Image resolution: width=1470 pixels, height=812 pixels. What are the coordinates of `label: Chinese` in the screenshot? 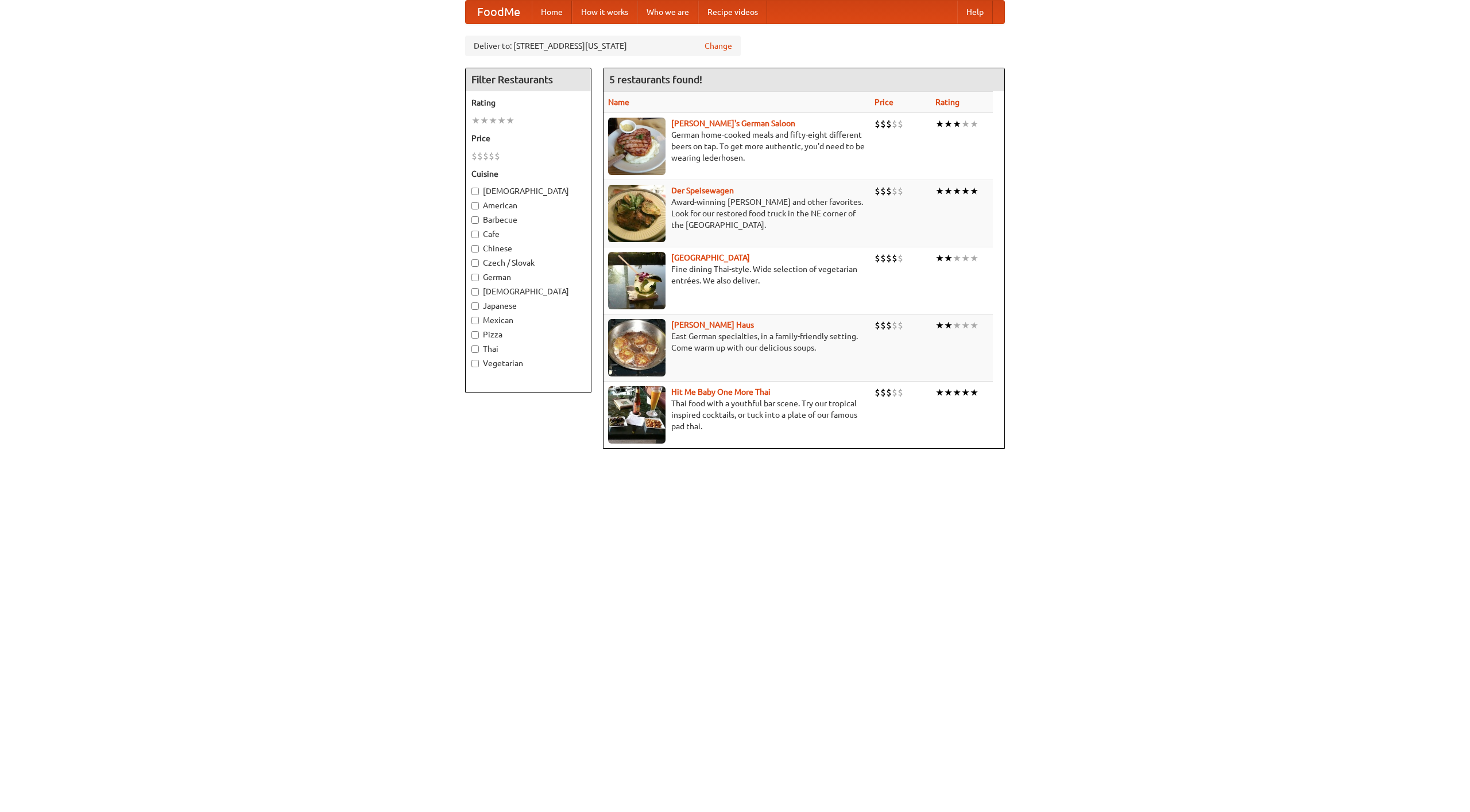 It's located at (528, 249).